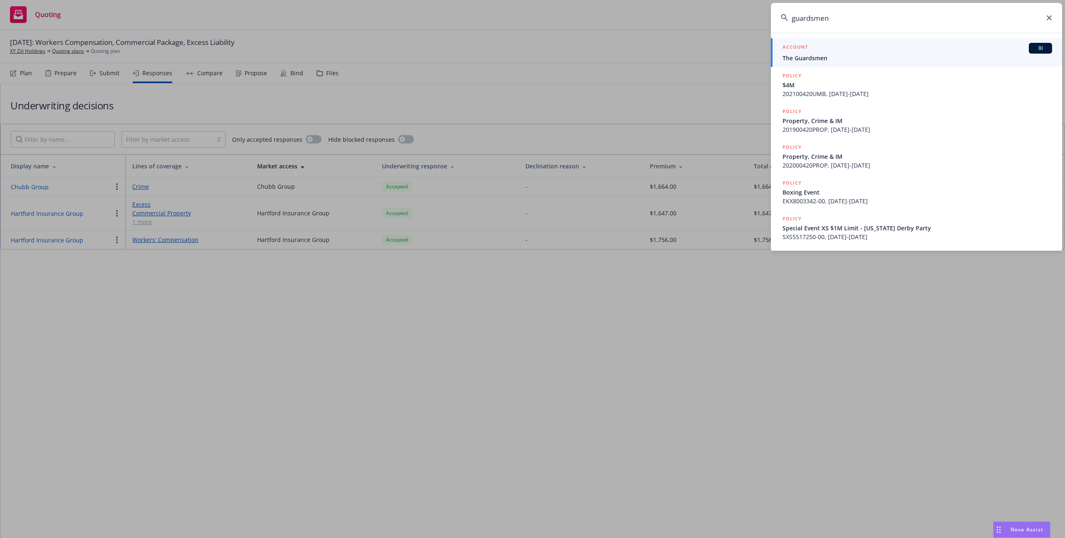 This screenshot has height=538, width=1065. Describe the element at coordinates (1040, 48) in the screenshot. I see `span: BI` at that location.